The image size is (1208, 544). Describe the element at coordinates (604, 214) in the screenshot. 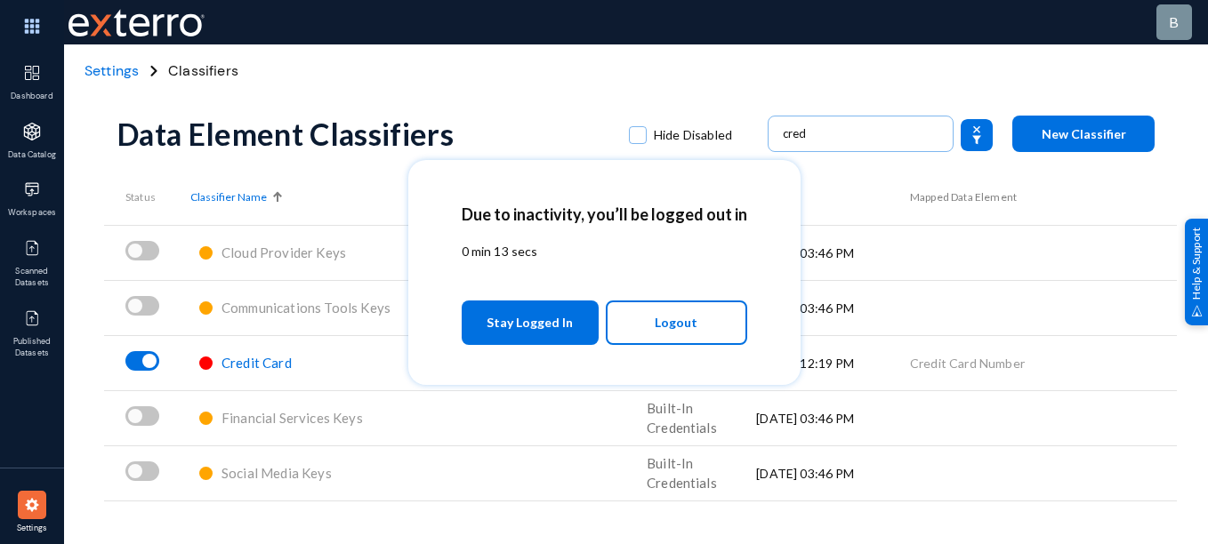

I see `h2: Due to inactivity, you’ll be logged out in` at that location.